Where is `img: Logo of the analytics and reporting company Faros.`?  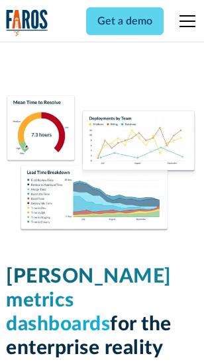 img: Logo of the analytics and reporting company Faros. is located at coordinates (27, 23).